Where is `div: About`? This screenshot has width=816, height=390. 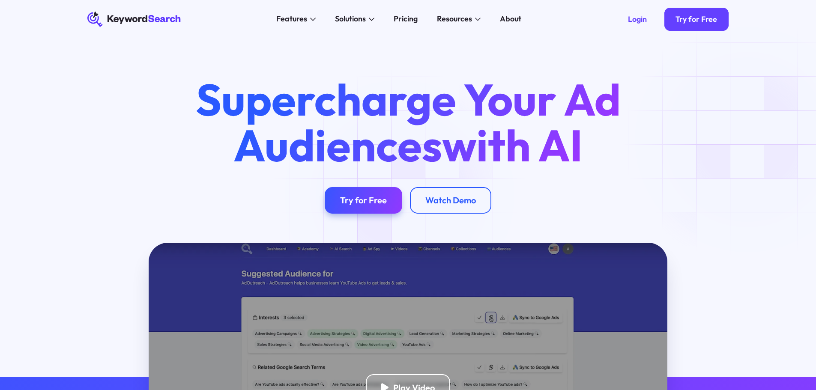 div: About is located at coordinates (511, 19).